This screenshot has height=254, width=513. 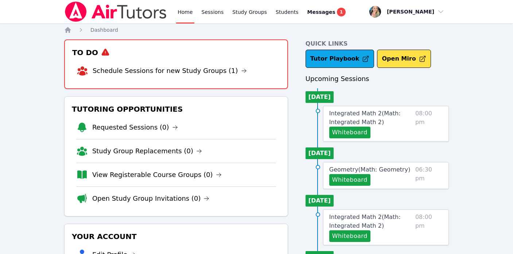 What do you see at coordinates (176, 109) in the screenshot?
I see `h3: Tutoring Opportunities` at bounding box center [176, 109].